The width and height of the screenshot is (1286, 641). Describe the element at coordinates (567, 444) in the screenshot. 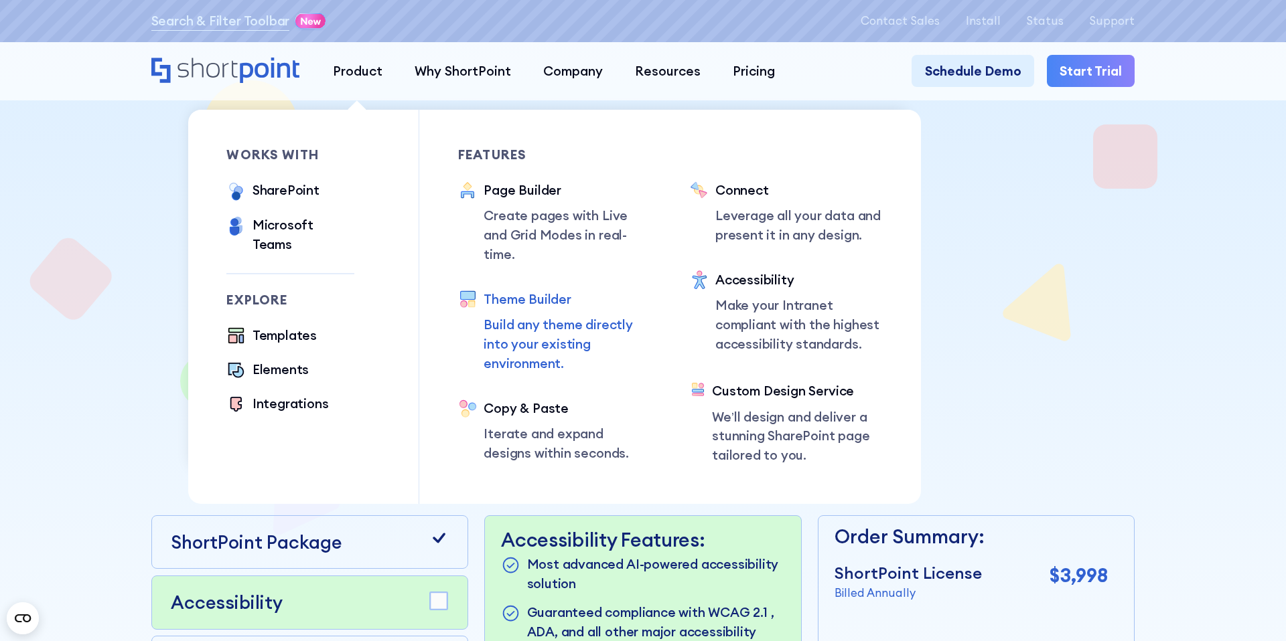

I see `p: Iterate and expand designs within seconds.` at that location.